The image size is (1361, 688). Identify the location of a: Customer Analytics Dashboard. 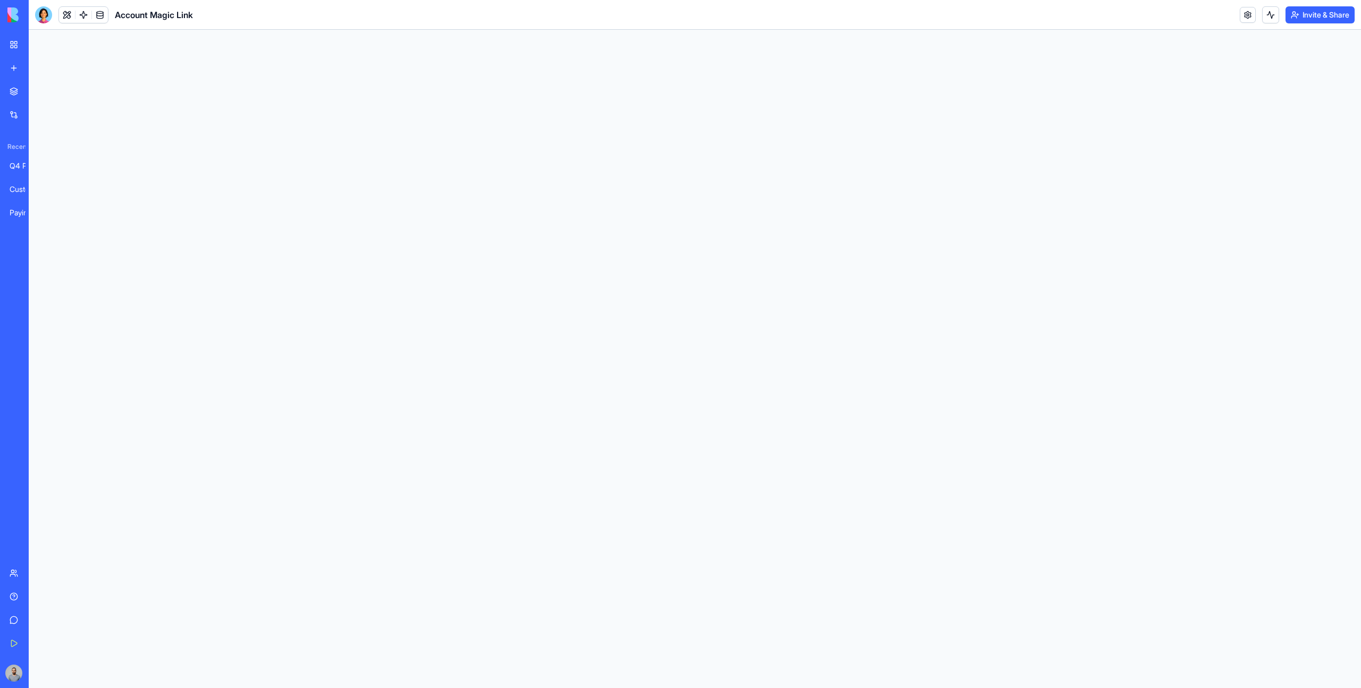
(24, 189).